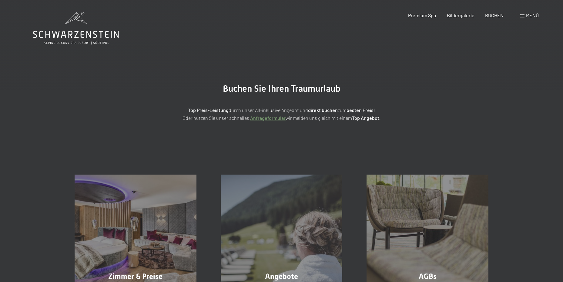 This screenshot has width=563, height=282. Describe the element at coordinates (282, 114) in the screenshot. I see `p: durch unser All-inklusive Angebot und zum ! Oder nutzen Sie unser schnelles wir melden uns gleich...` at that location.